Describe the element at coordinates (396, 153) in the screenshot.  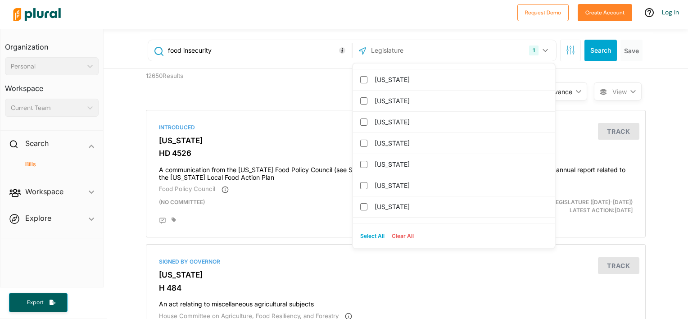
I see `h3: HD 4526` at that location.